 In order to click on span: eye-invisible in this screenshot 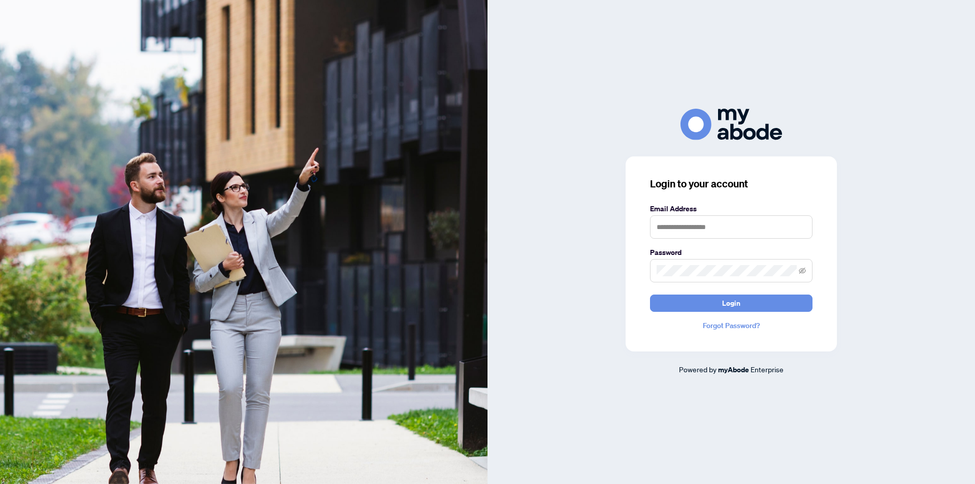, I will do `click(802, 271)`.